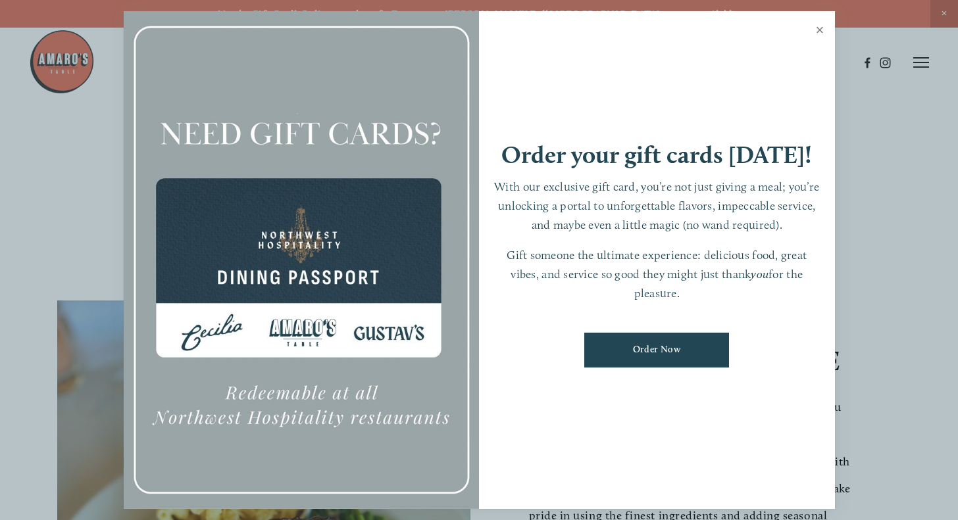  I want to click on em: you, so click(759, 274).